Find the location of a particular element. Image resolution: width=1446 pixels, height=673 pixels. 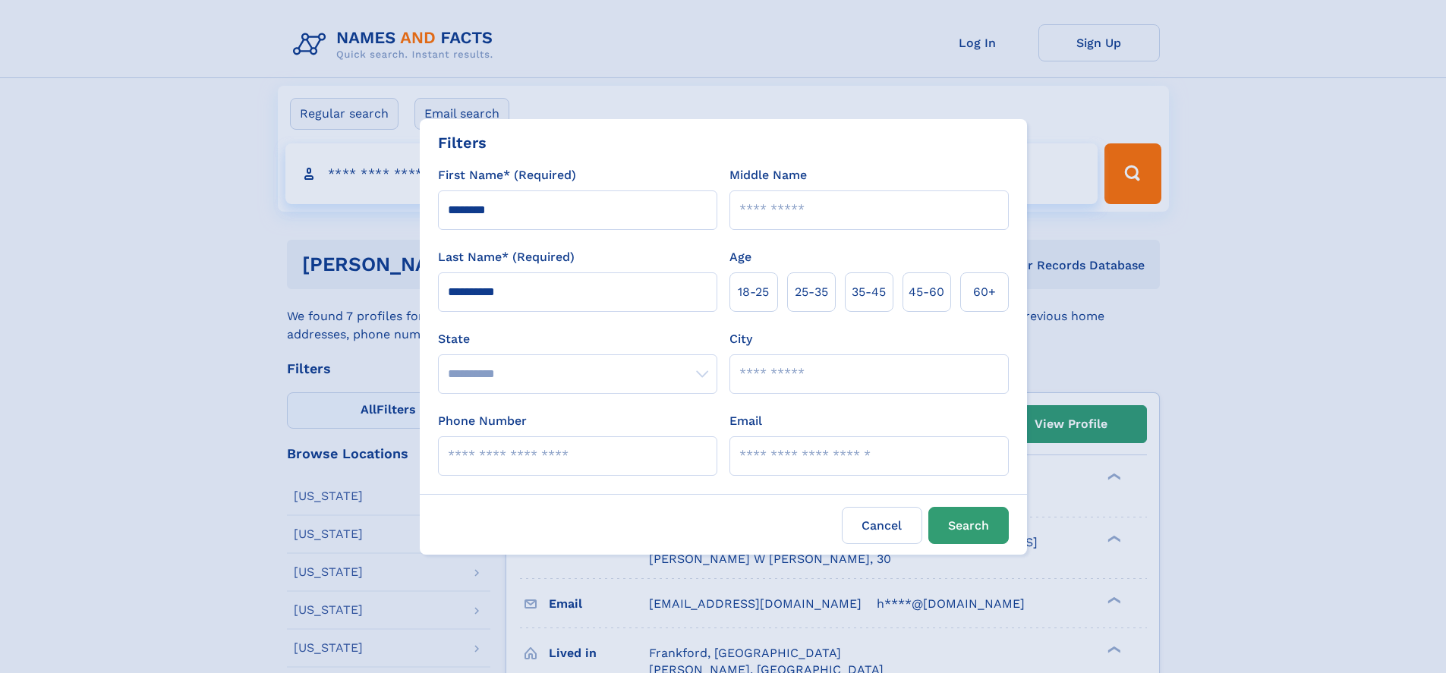

label: Cancel is located at coordinates (882, 525).